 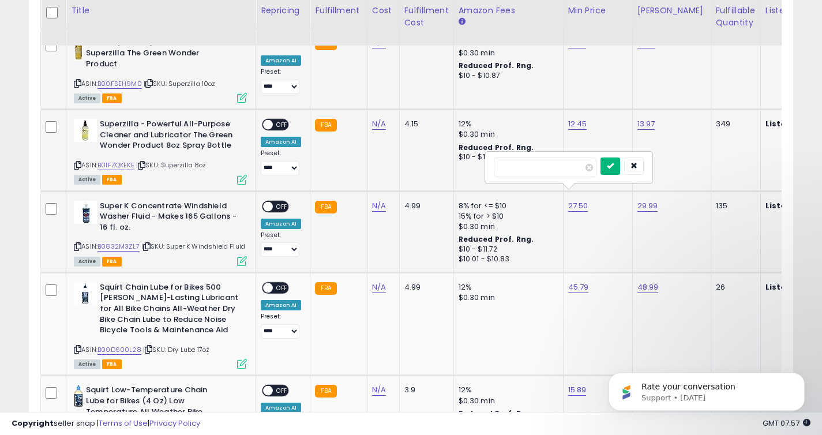 What do you see at coordinates (35, 44) in the screenshot?
I see `img: Profile image for Support` at bounding box center [35, 44].